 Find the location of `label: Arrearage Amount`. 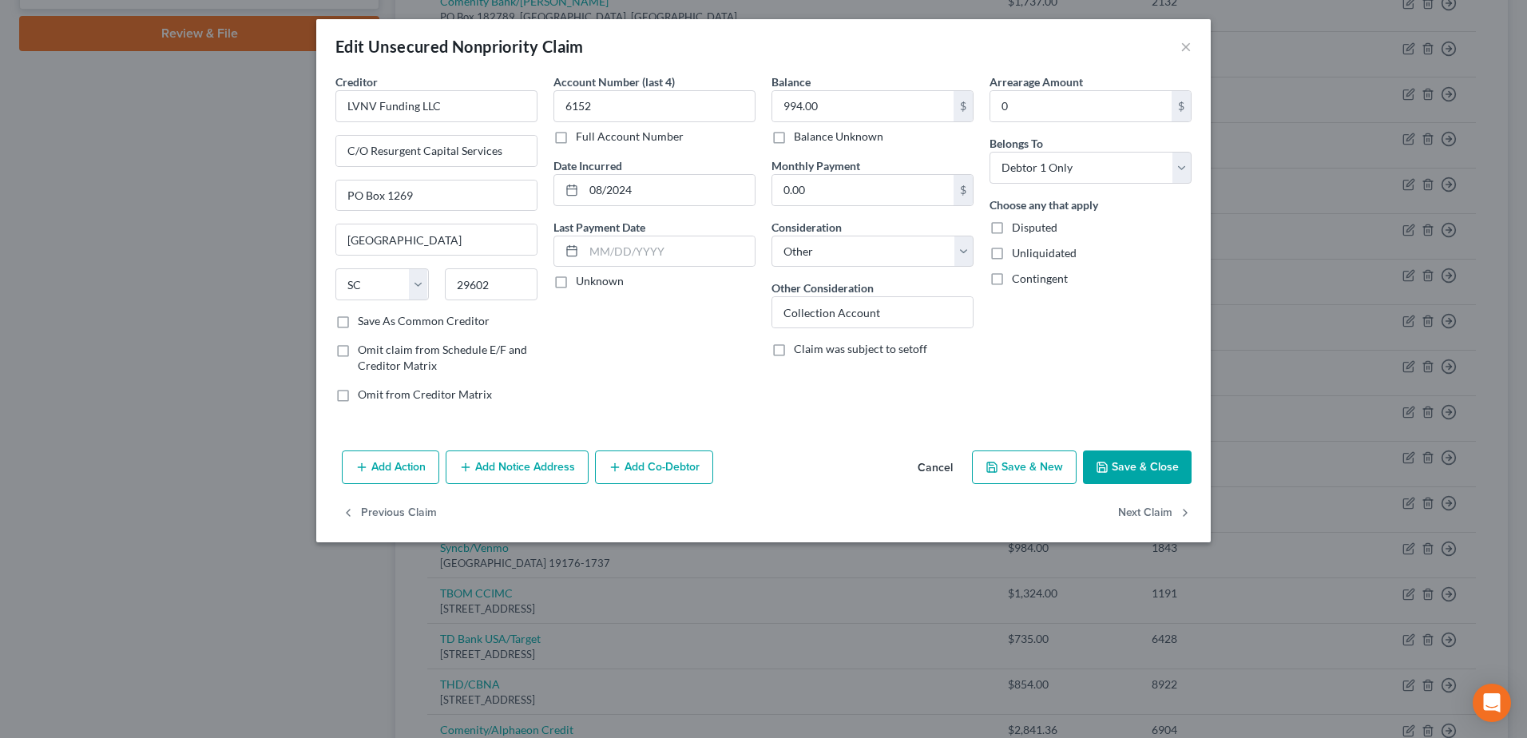

label: Arrearage Amount is located at coordinates (1036, 81).